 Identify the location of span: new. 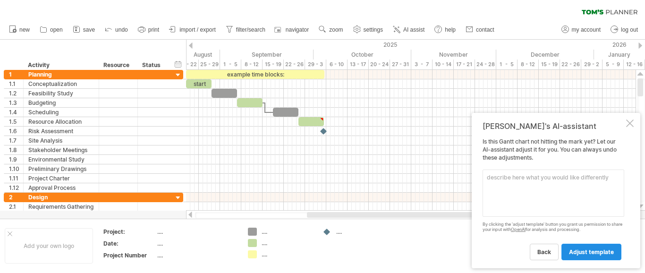
(25, 30).